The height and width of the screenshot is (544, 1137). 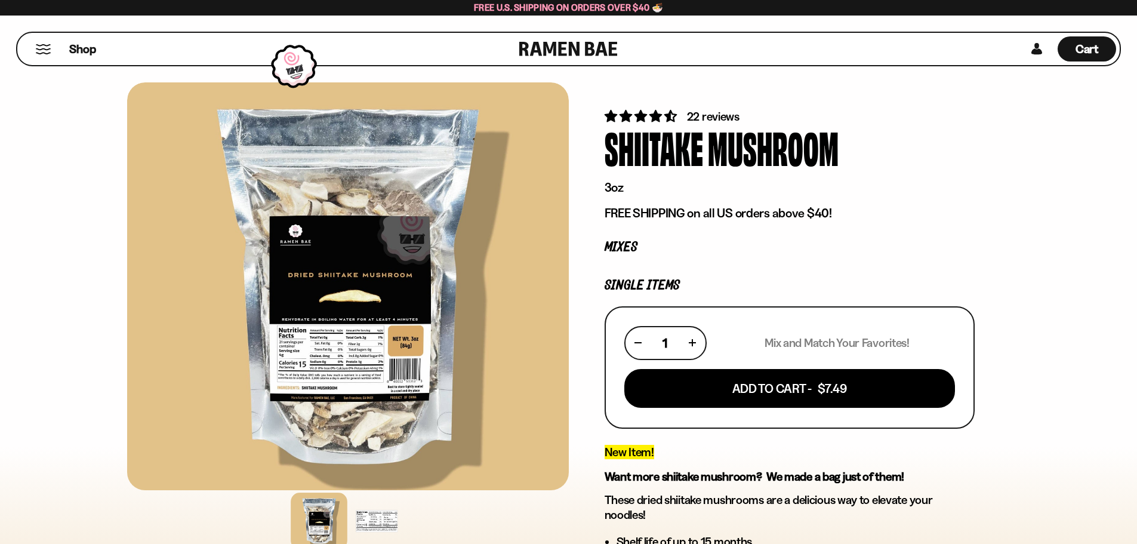 What do you see at coordinates (773, 147) in the screenshot?
I see `div: Mushroom` at bounding box center [773, 147].